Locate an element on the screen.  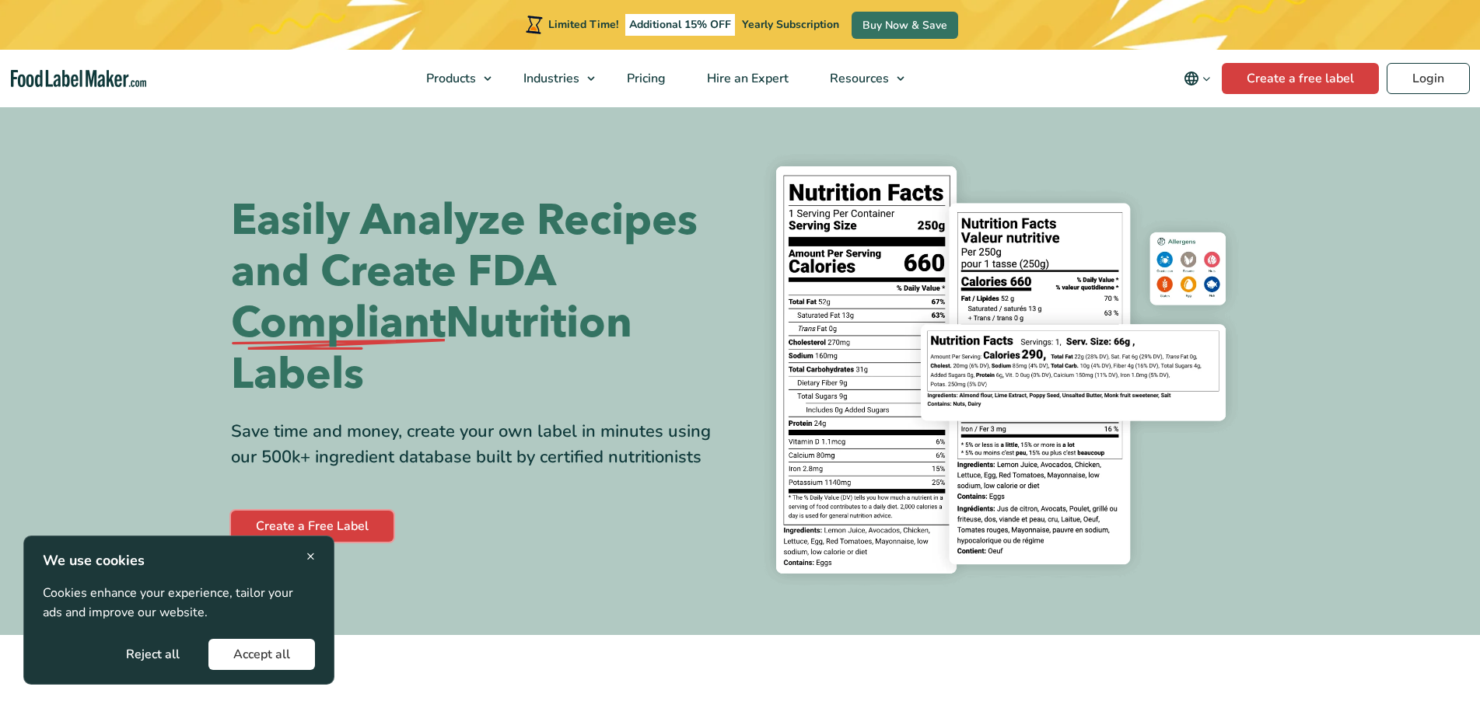
h1: Easily Analyze Recipes and Create FDA Nutrition Labels is located at coordinates (480, 298).